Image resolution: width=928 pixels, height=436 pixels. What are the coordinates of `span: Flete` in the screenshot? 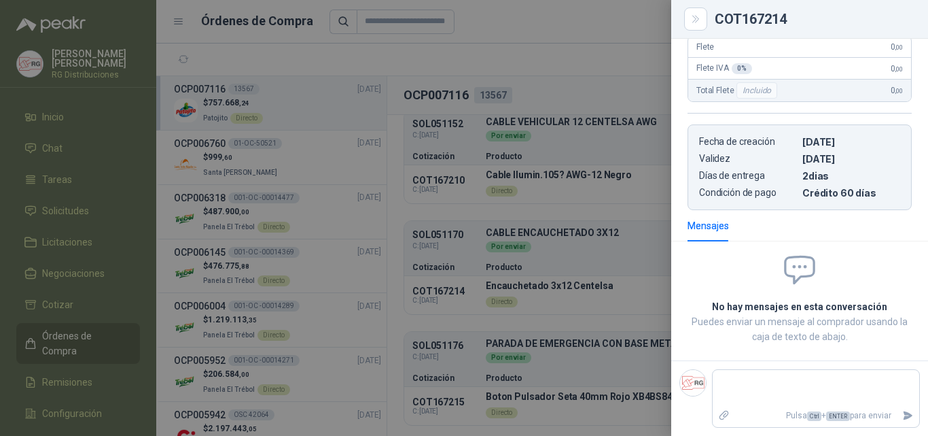 It's located at (705, 47).